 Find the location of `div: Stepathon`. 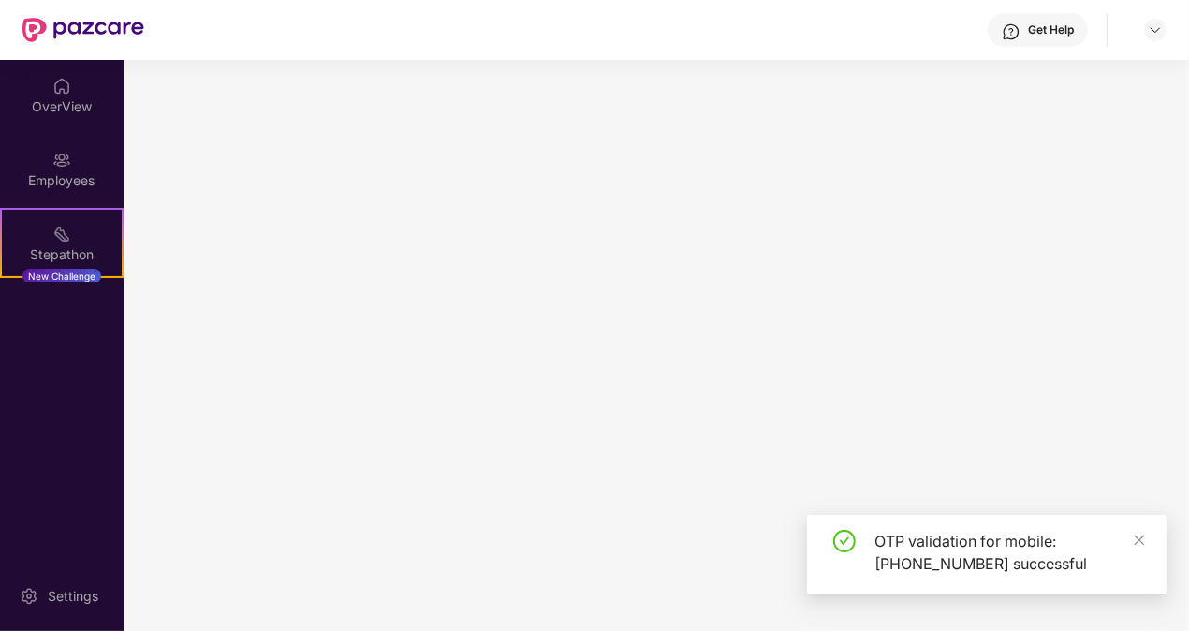

div: Stepathon is located at coordinates (62, 255).